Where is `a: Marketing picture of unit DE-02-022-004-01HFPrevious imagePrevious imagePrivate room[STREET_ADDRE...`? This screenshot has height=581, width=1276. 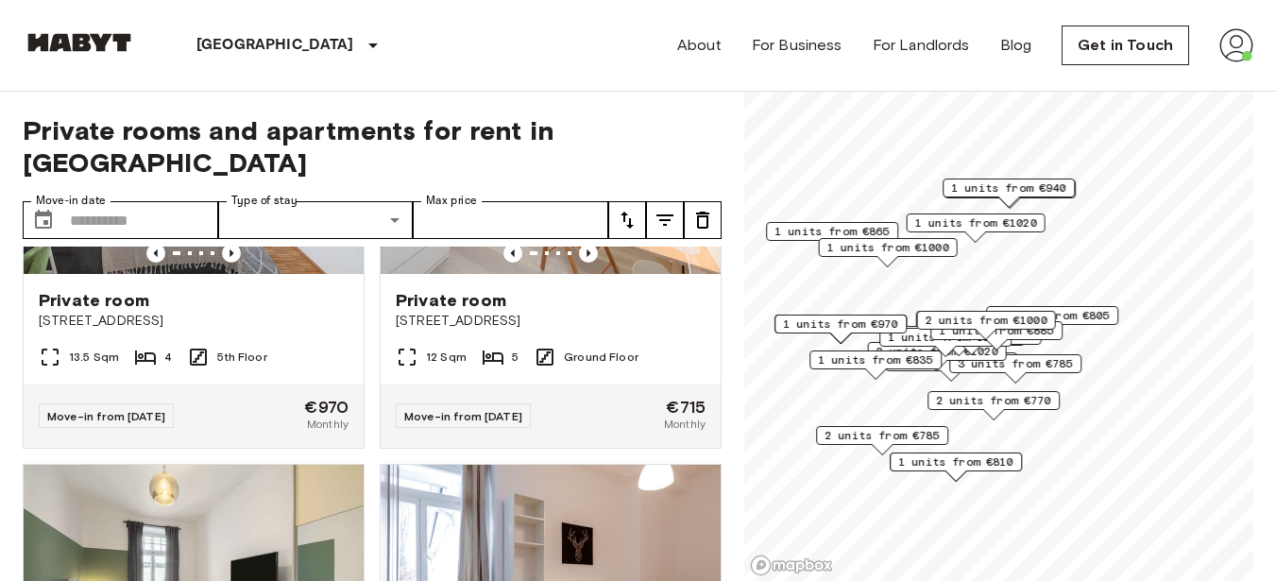 a: Marketing picture of unit DE-02-022-004-01HFPrevious imagePrevious imagePrivate room[STREET_ADDRE... is located at coordinates (194, 247).